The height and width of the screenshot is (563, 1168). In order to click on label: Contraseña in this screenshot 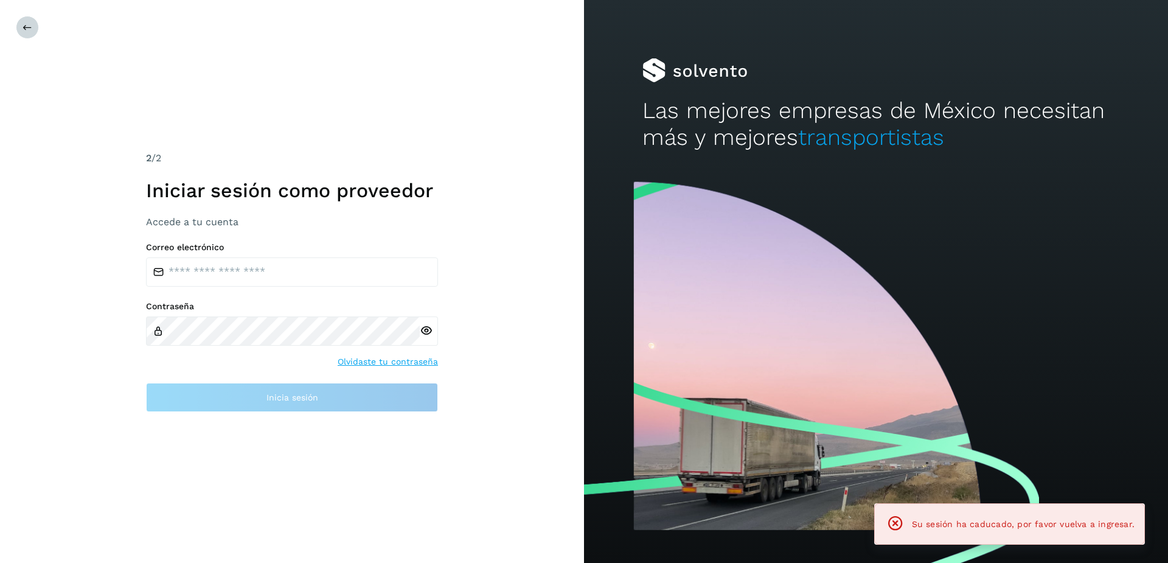, I will do `click(292, 306)`.